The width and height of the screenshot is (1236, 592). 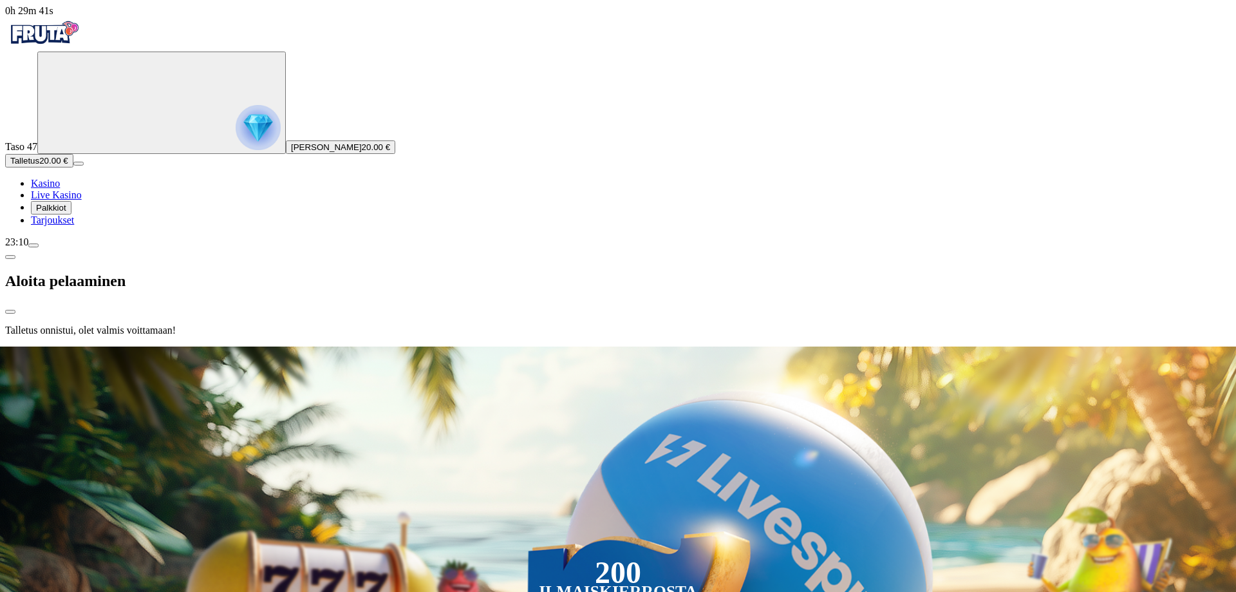 What do you see at coordinates (51, 207) in the screenshot?
I see `button: reward iconPalkkiot` at bounding box center [51, 207].